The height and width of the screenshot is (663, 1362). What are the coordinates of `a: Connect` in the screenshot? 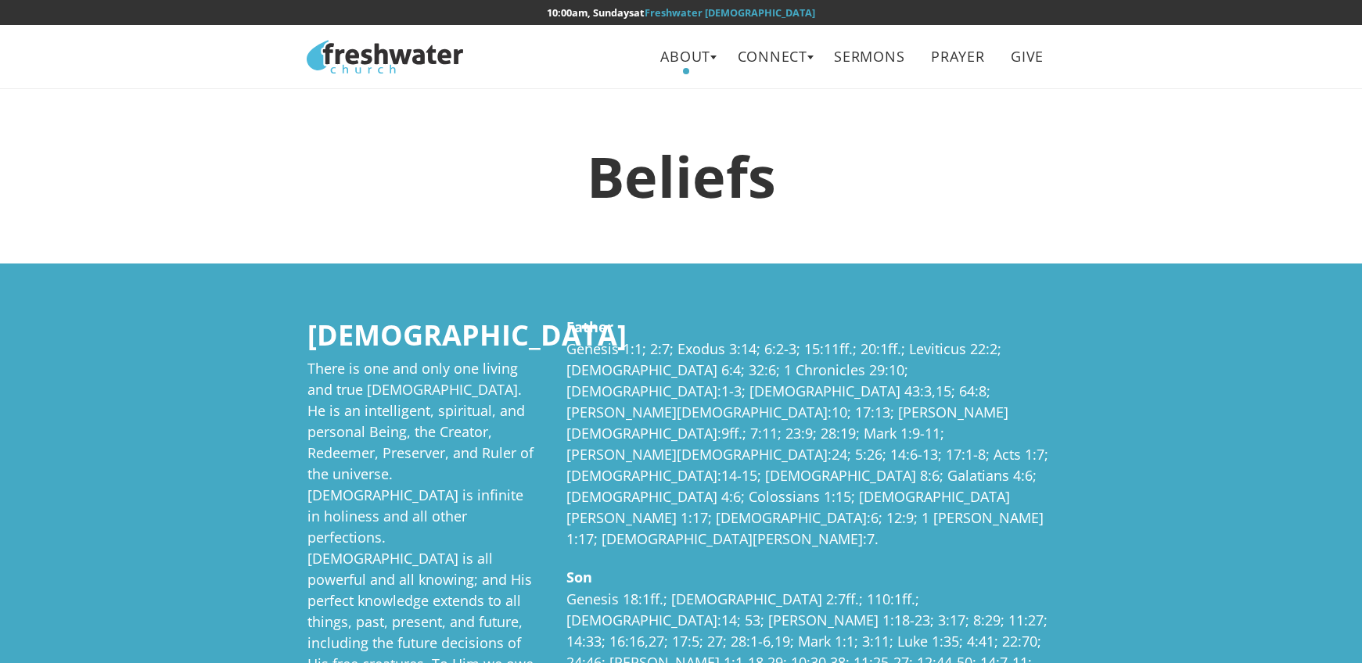 It's located at (772, 56).